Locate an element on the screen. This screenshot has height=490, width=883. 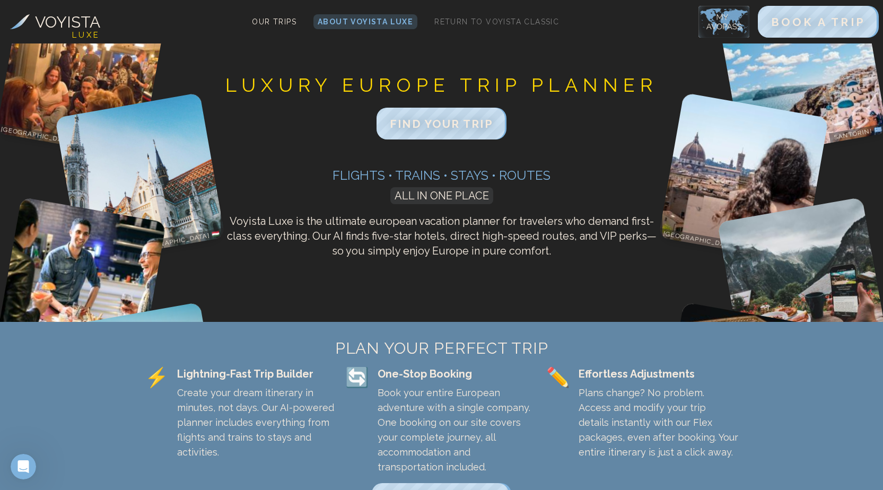
span: BOOK A TRIP is located at coordinates (818, 22).